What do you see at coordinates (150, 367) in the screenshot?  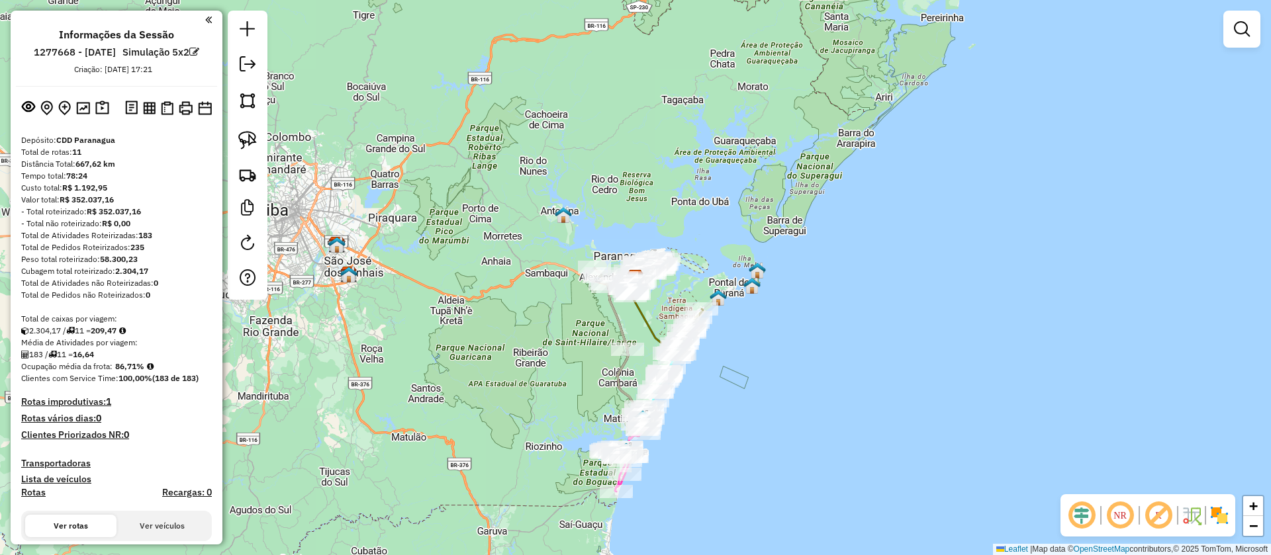 I see `em: Média calculada utilizando a maior ocupação (%Peso ou %Cubagem) de cada rota da sessão. Rotas cro...` at bounding box center [150, 367].